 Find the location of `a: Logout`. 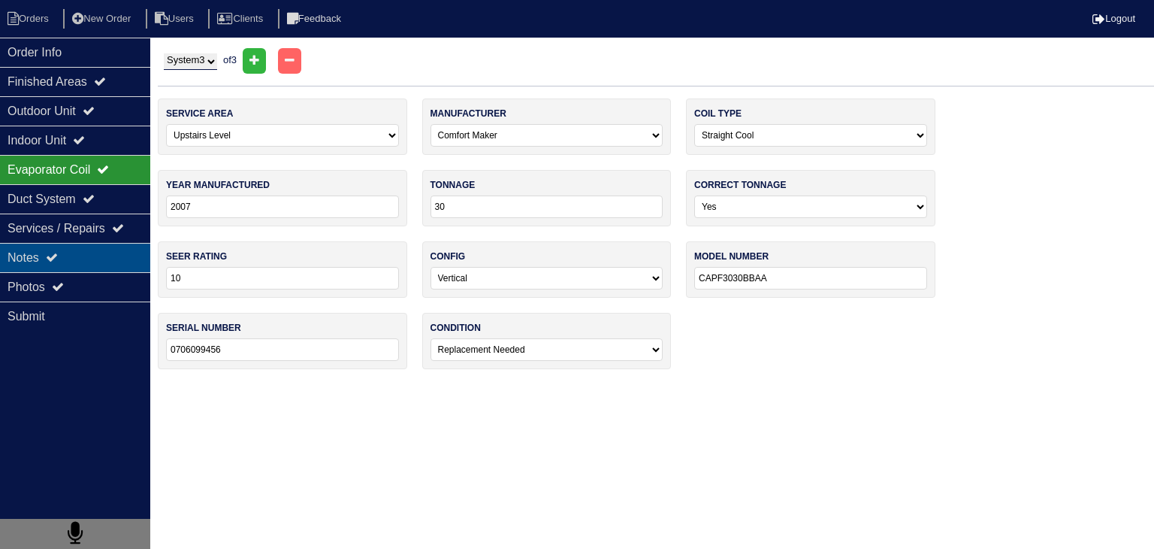

a: Logout is located at coordinates (1114, 18).